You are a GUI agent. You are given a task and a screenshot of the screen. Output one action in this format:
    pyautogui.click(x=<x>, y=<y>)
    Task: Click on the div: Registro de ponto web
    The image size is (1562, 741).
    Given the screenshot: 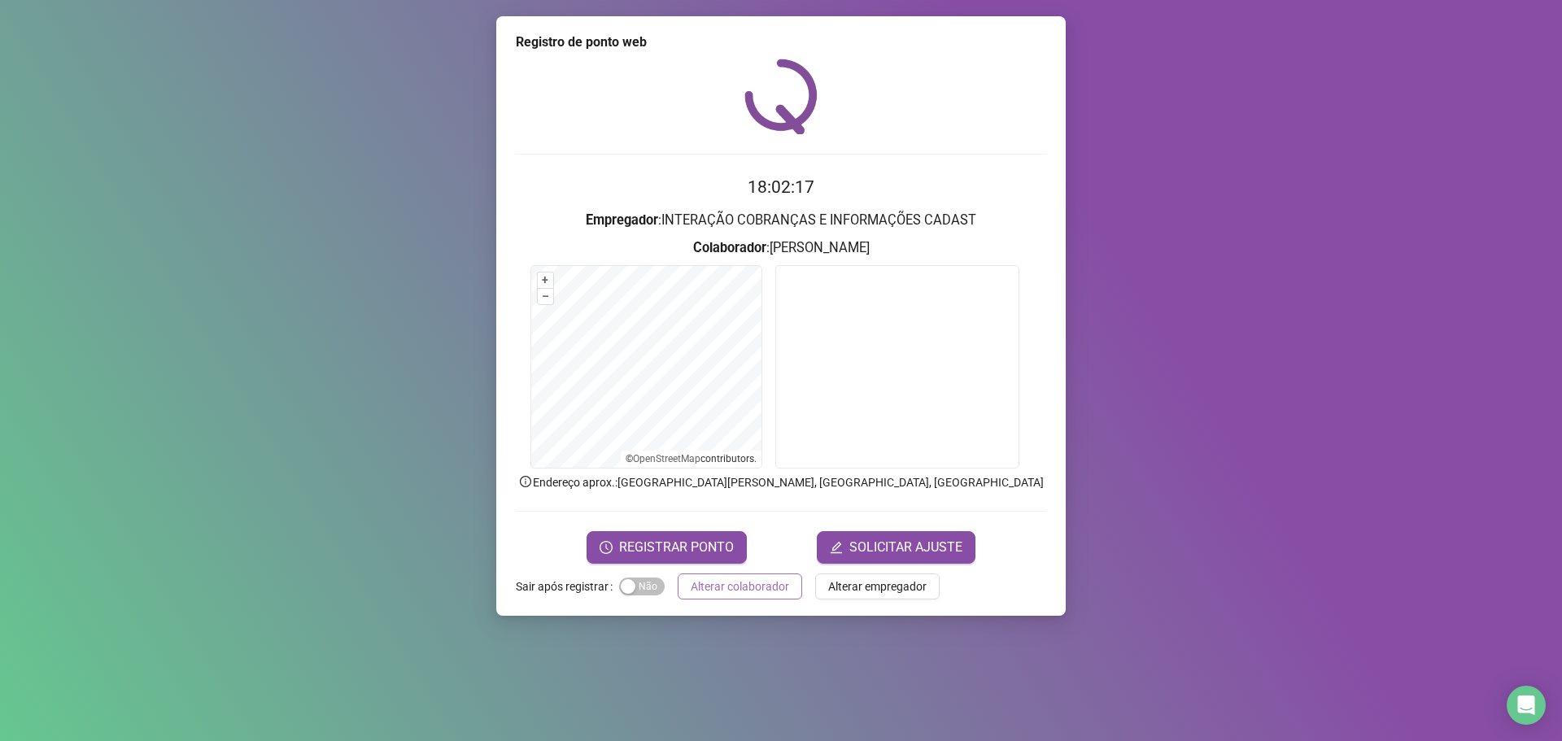 What is the action you would take?
    pyautogui.click(x=781, y=42)
    